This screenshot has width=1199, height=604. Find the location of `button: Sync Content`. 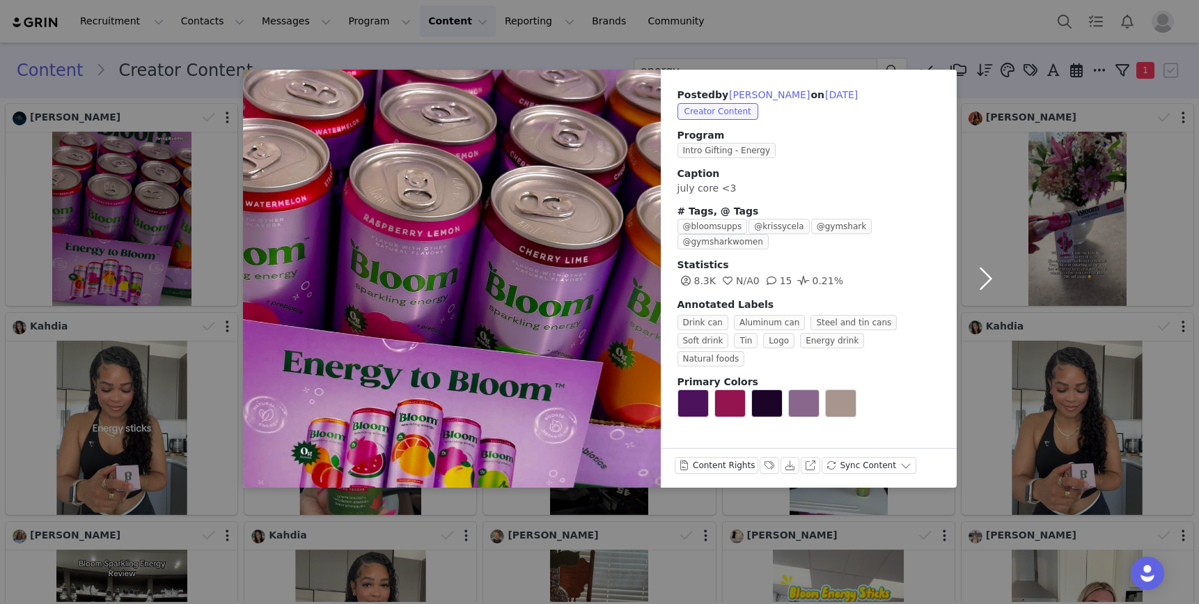

button: Sync Content is located at coordinates (869, 465).